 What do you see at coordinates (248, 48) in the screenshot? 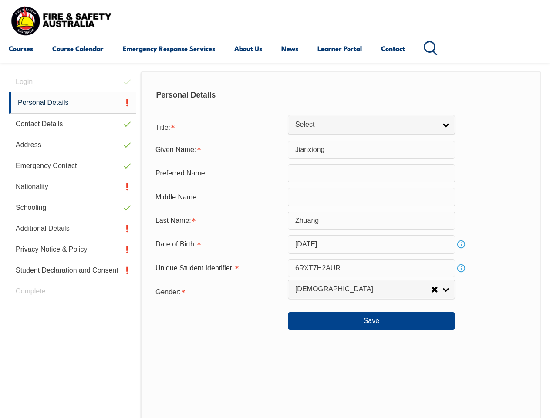
I see `a: About Us` at bounding box center [248, 48].